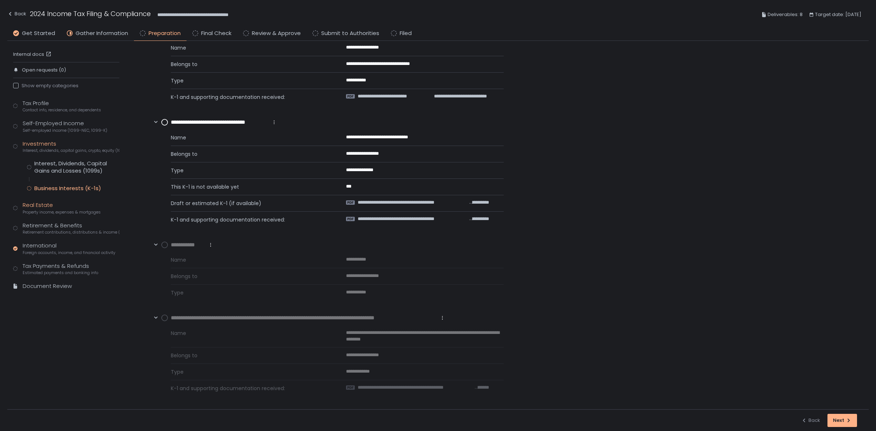  What do you see at coordinates (842, 420) in the screenshot?
I see `div: Next` at bounding box center [842, 420].